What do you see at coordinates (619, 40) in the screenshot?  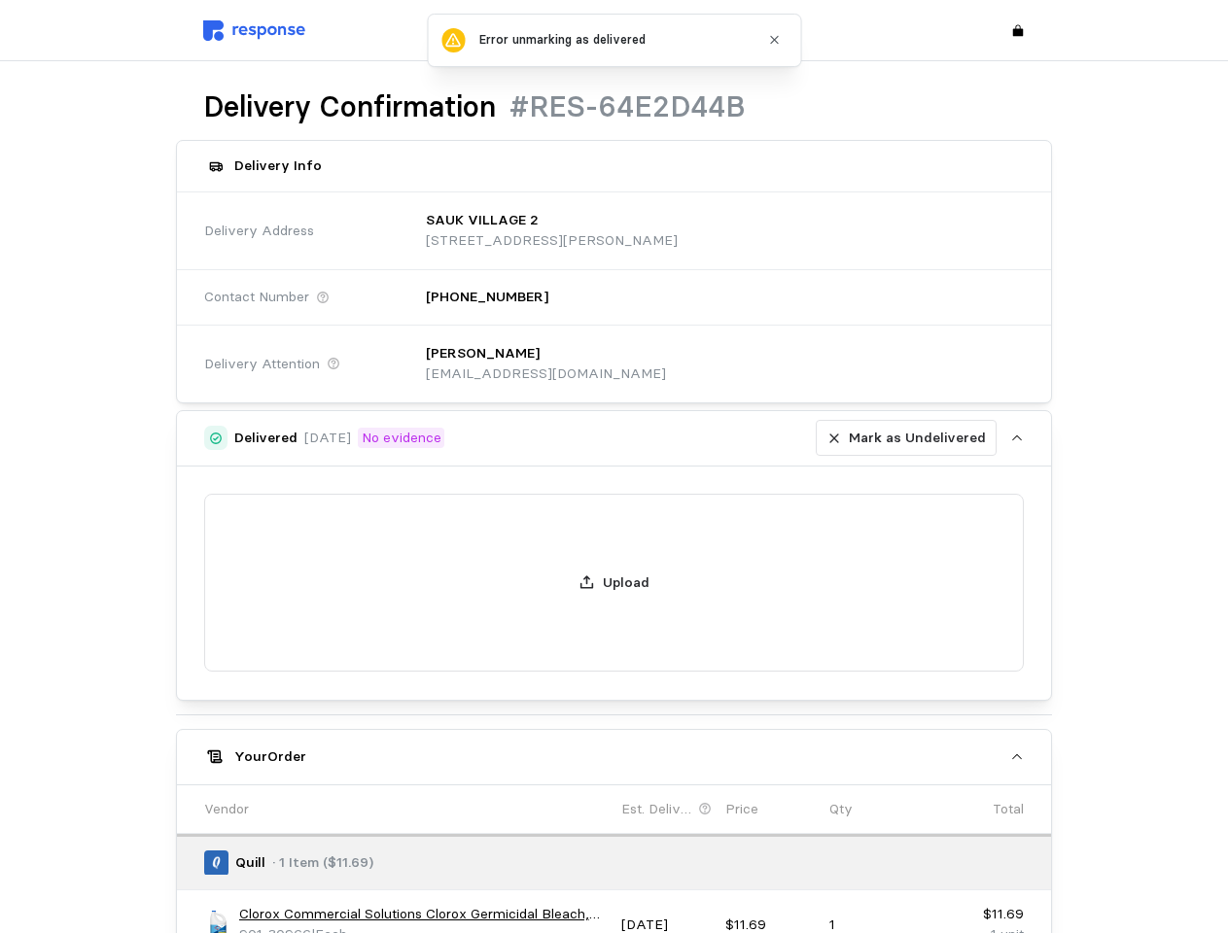 I see `div: Error unmarking as delivered` at bounding box center [619, 40].